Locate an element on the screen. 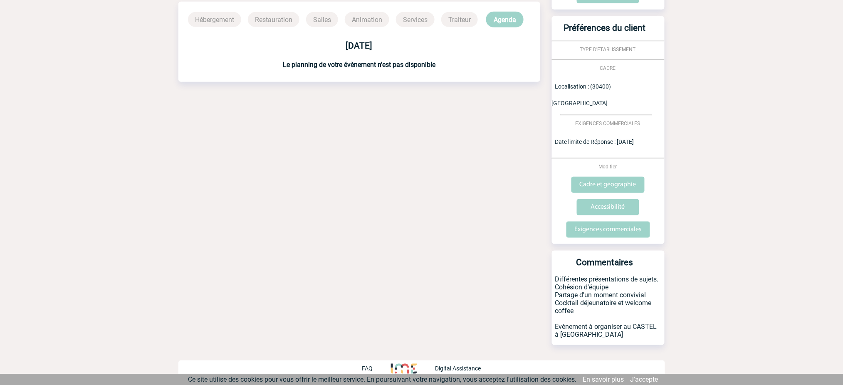  input: Exigences commerciales is located at coordinates (608, 230).